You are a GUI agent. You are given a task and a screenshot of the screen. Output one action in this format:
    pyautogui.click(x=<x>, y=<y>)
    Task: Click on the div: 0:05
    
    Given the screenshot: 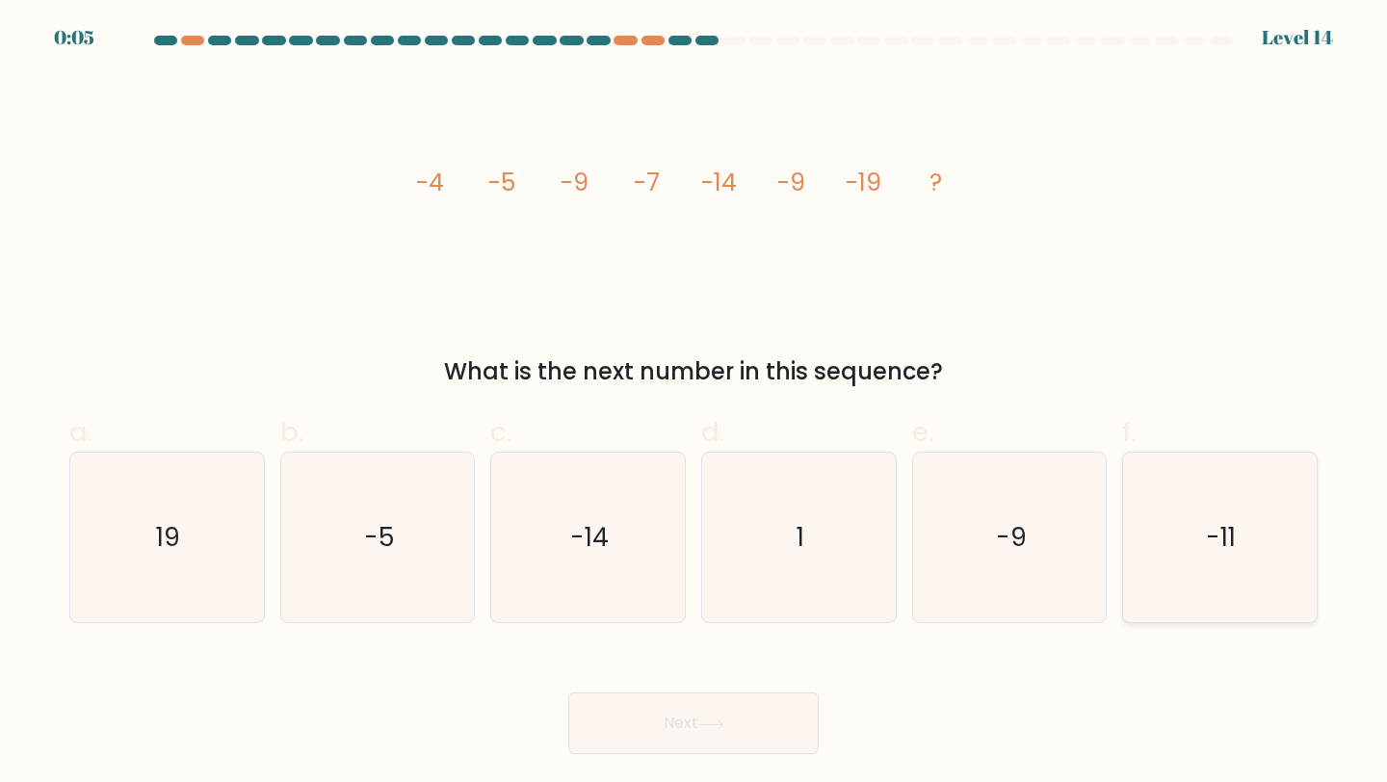 What is the action you would take?
    pyautogui.click(x=74, y=38)
    